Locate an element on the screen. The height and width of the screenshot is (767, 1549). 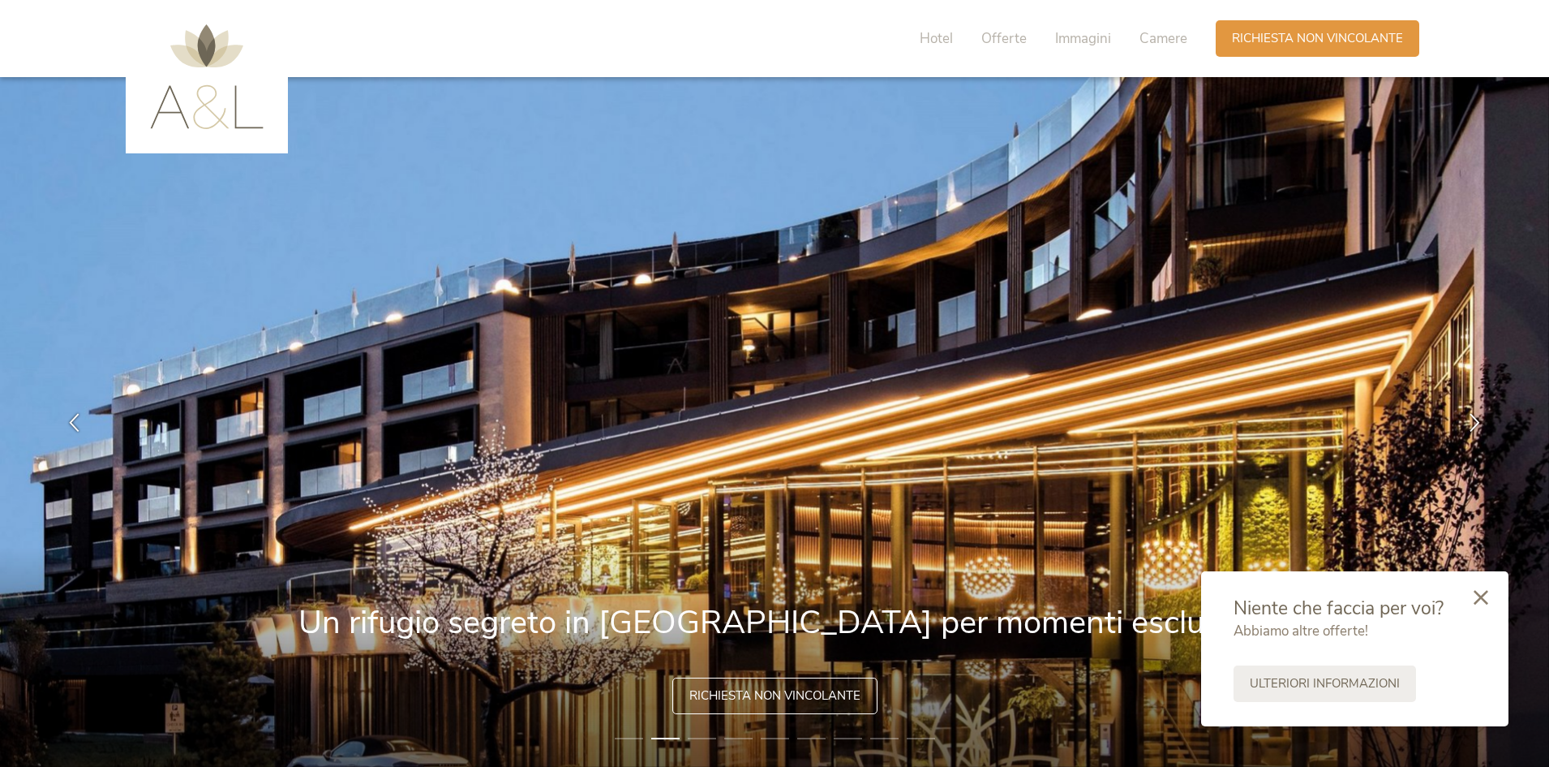
span: Abbiamo altre offerte! is located at coordinates (1301, 630).